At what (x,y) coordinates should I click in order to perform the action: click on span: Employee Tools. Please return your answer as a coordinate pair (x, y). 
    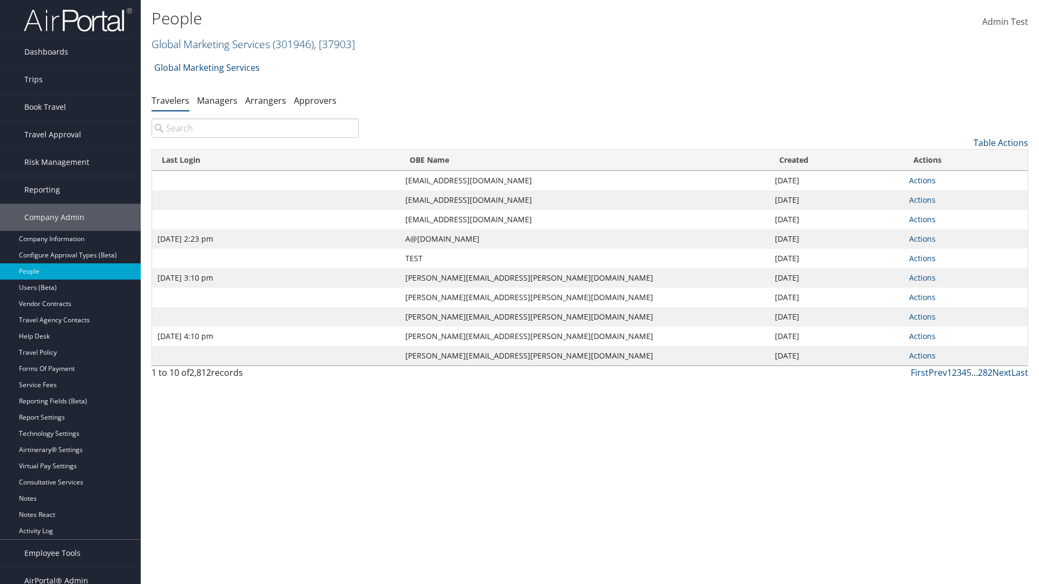
    Looking at the image, I should click on (52, 554).